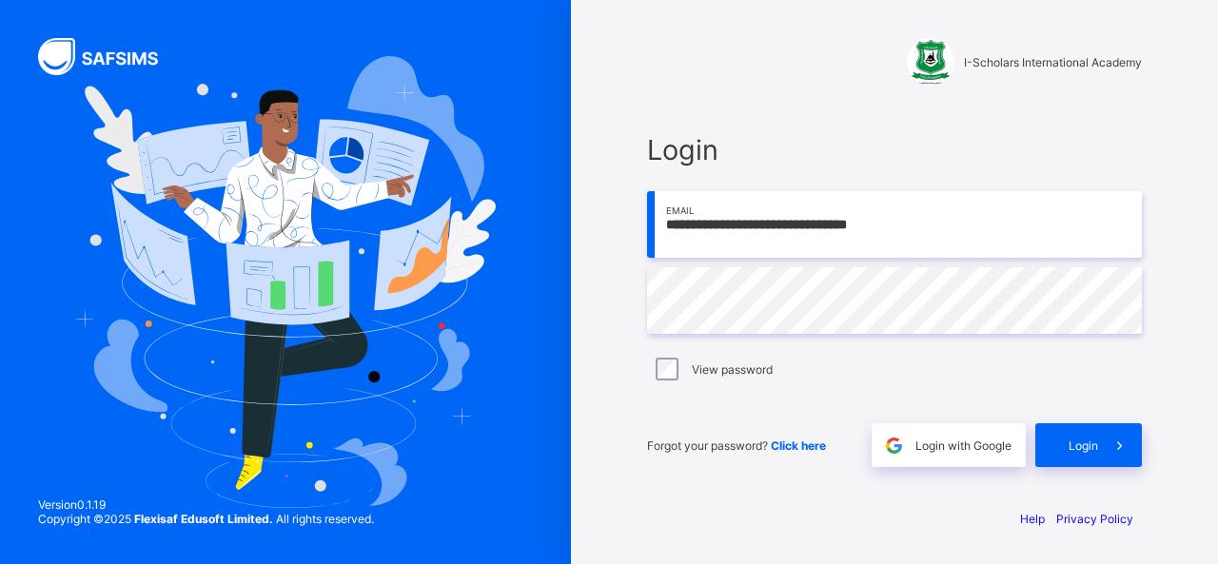  I want to click on a: Click here, so click(798, 445).